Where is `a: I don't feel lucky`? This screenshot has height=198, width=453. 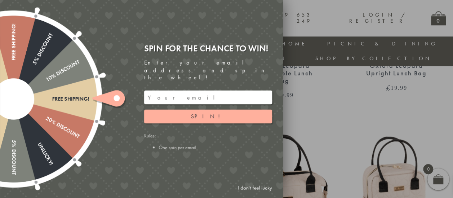
a: I don't feel lucky is located at coordinates (255, 187).